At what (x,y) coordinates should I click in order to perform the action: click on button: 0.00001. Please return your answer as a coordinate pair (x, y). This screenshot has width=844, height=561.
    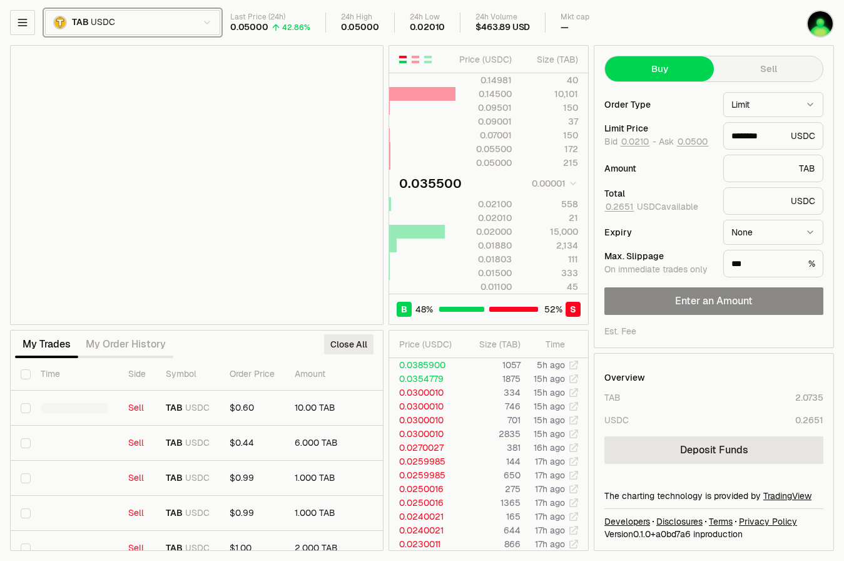
    Looking at the image, I should click on (553, 183).